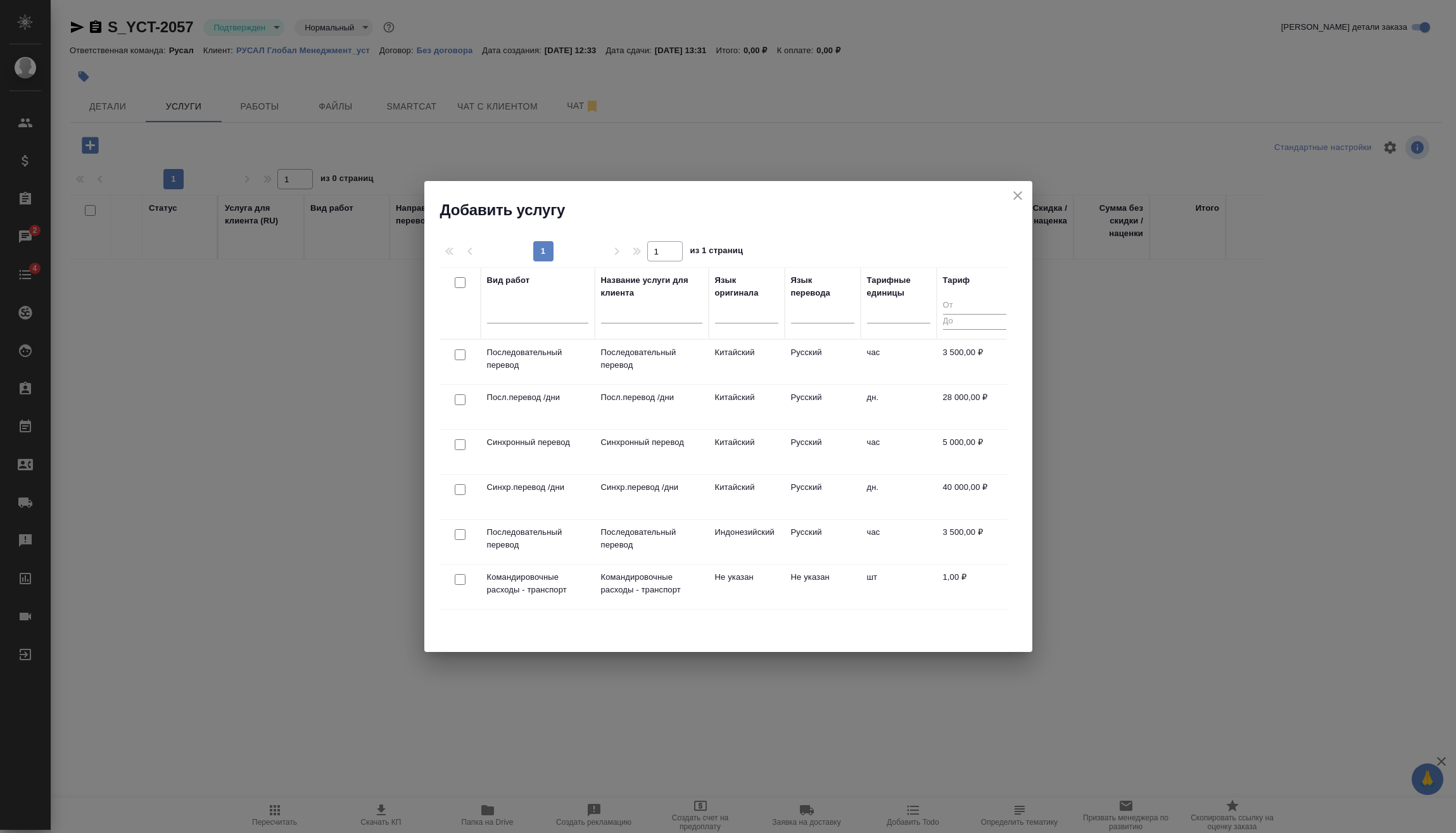 The image size is (1456, 833). What do you see at coordinates (717, 252) in the screenshot?
I see `span: из 1 страниц` at bounding box center [717, 252].